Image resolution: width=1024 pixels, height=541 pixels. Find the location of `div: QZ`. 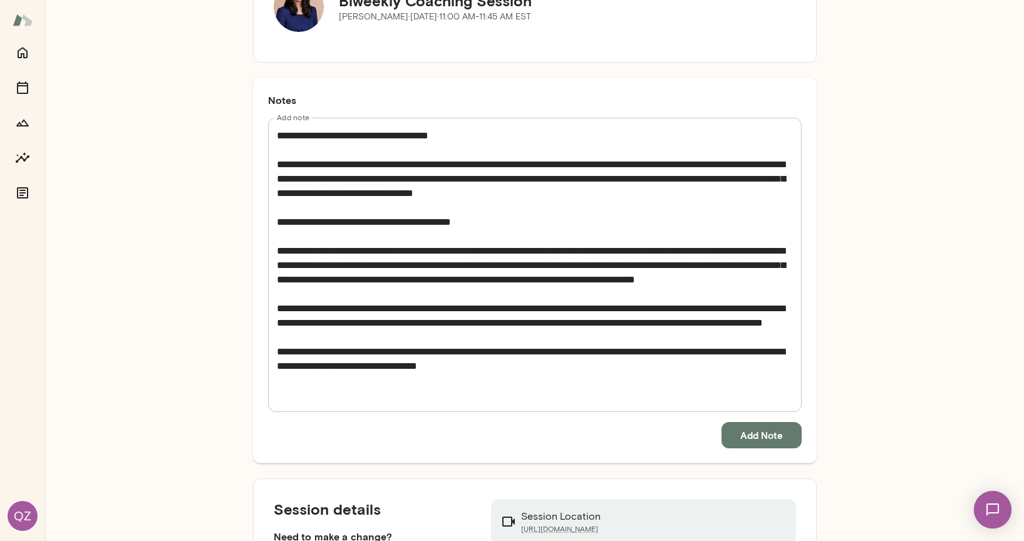

div: QZ is located at coordinates (23, 516).